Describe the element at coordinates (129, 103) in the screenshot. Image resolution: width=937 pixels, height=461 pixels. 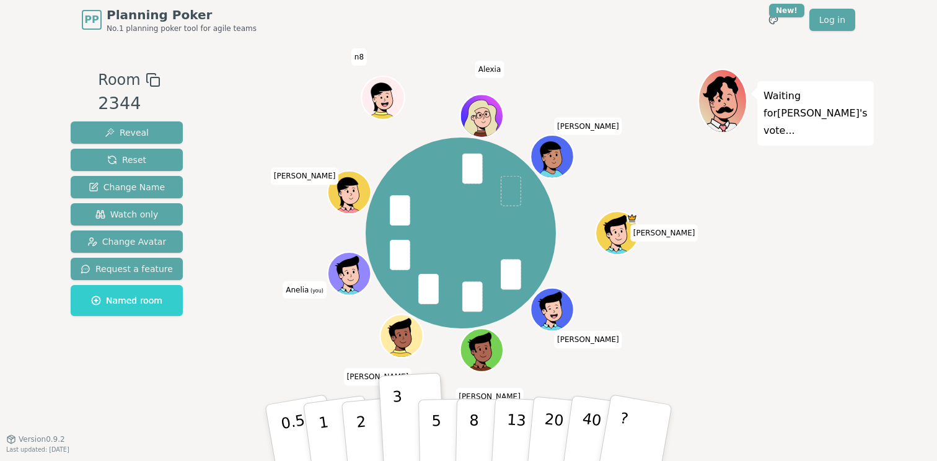
I see `div: 2344` at that location.